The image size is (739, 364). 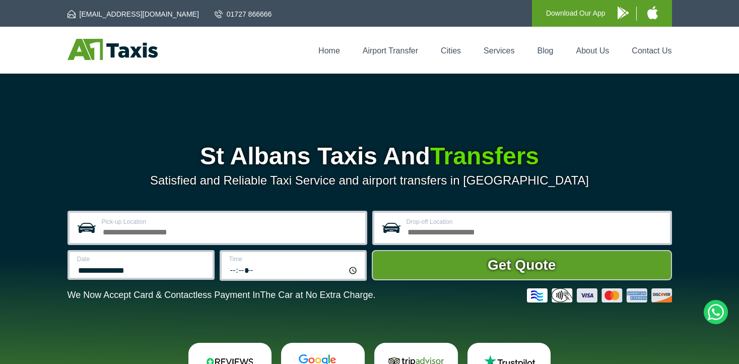 I want to click on label: Time, so click(x=294, y=259).